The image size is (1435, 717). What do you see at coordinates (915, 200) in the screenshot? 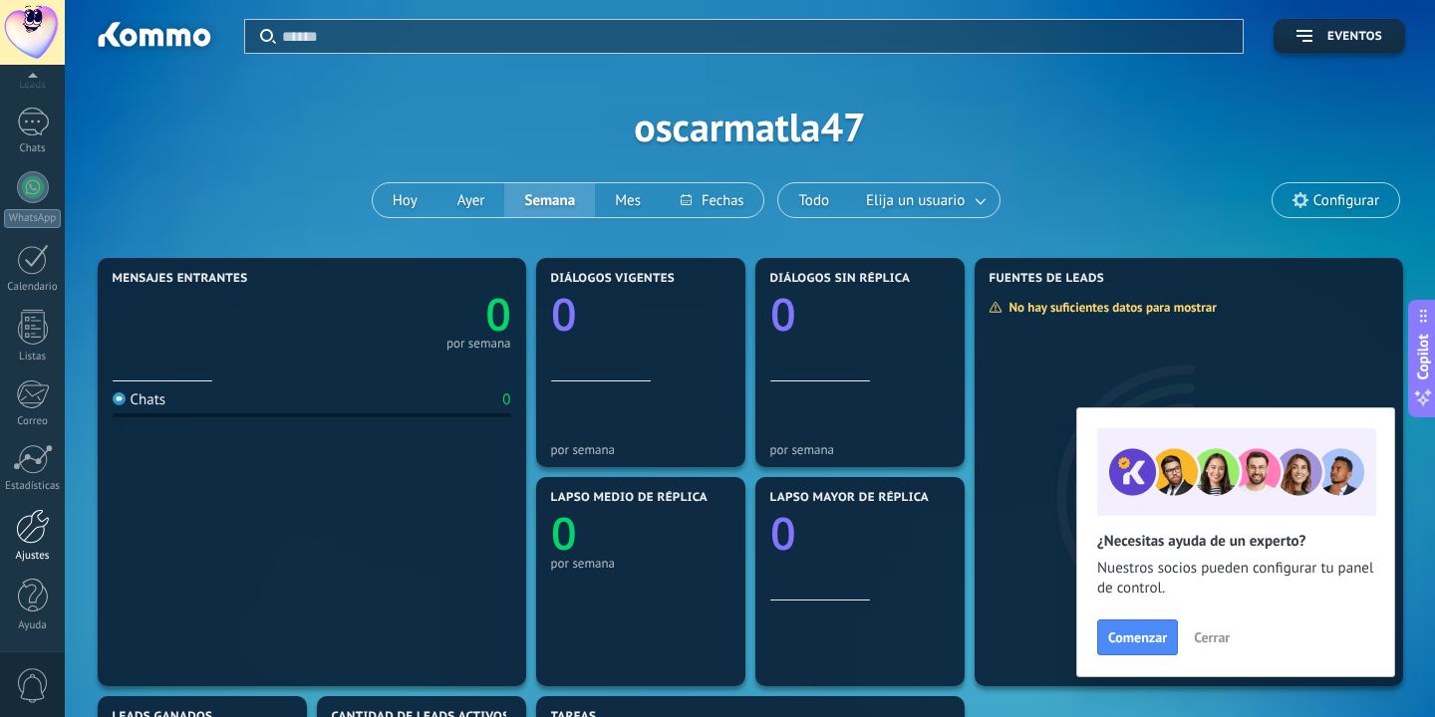
I see `span: Elija un usuario` at bounding box center [915, 200].